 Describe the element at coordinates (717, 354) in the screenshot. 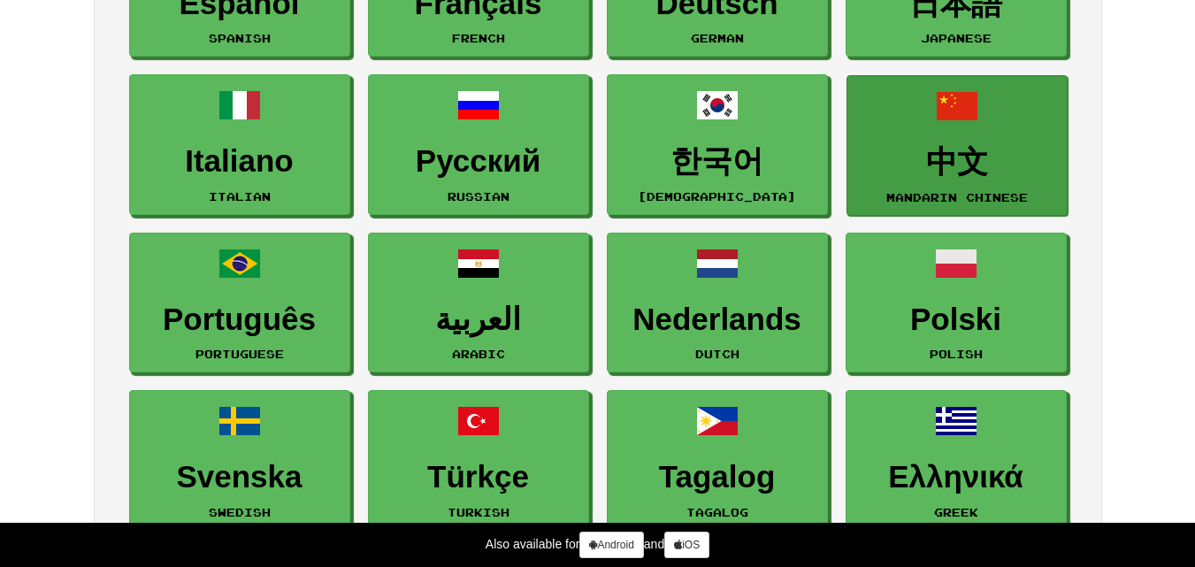

I see `small: Dutch` at that location.